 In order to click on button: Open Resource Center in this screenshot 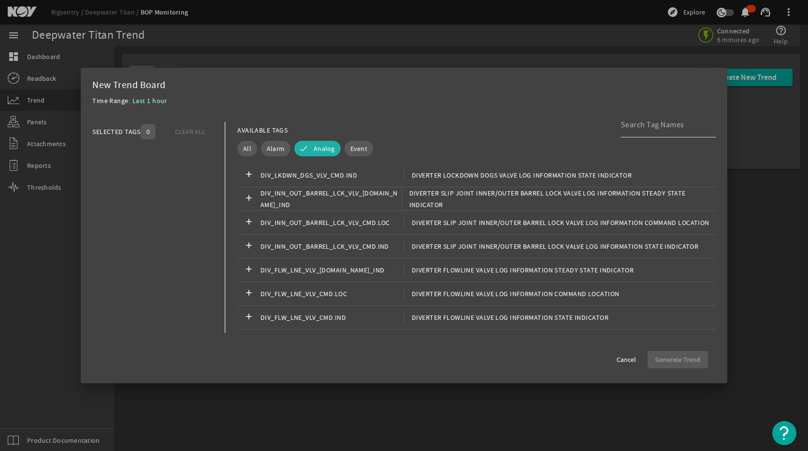, I will do `click(785, 433)`.